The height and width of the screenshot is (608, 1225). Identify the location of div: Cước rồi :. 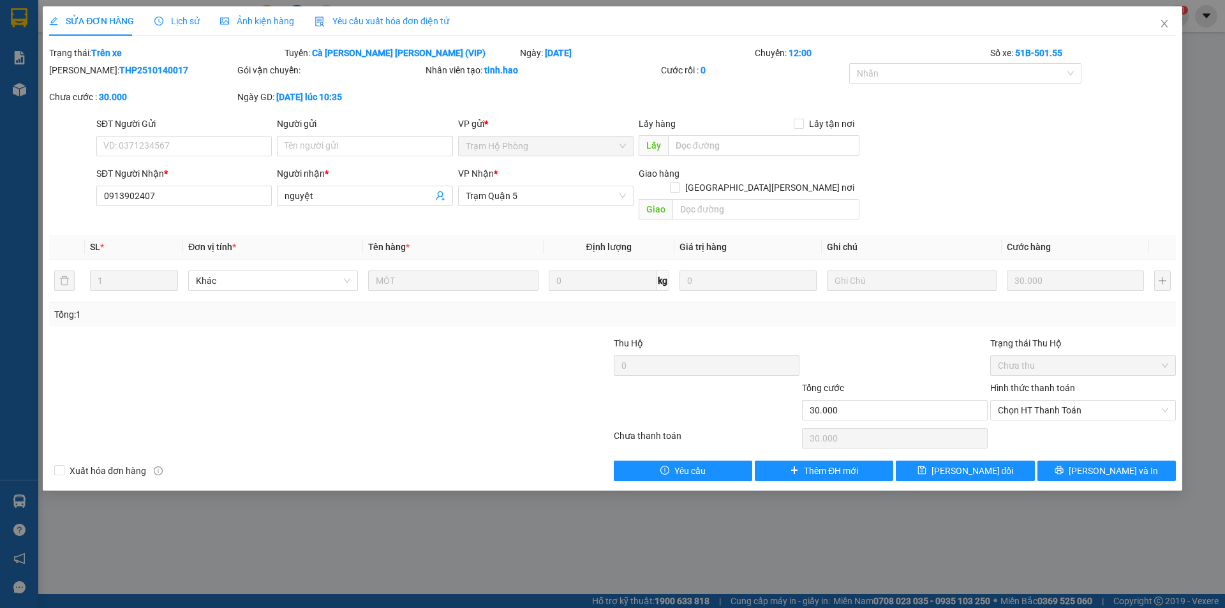
(753, 70).